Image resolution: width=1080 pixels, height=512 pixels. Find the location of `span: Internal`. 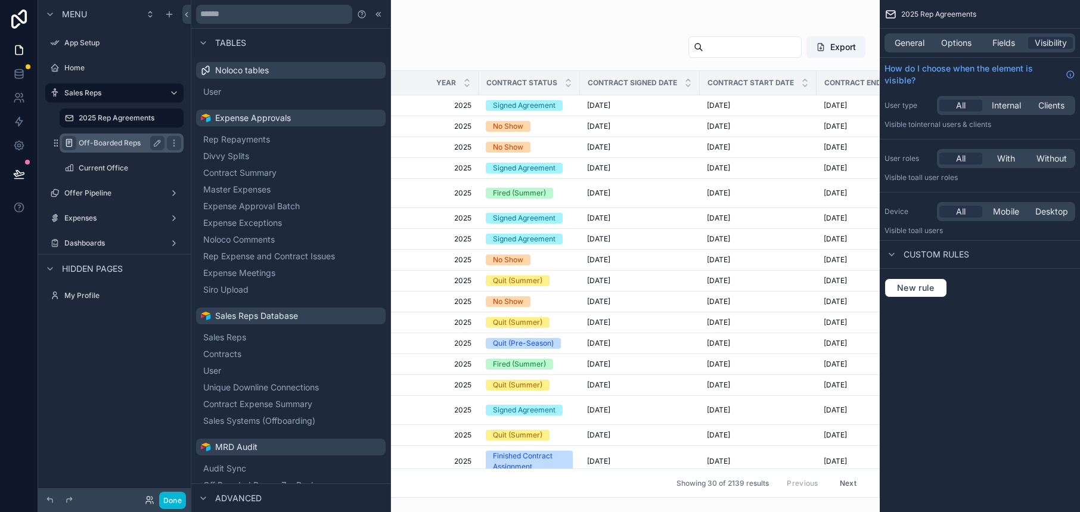

span: Internal is located at coordinates (1006, 105).